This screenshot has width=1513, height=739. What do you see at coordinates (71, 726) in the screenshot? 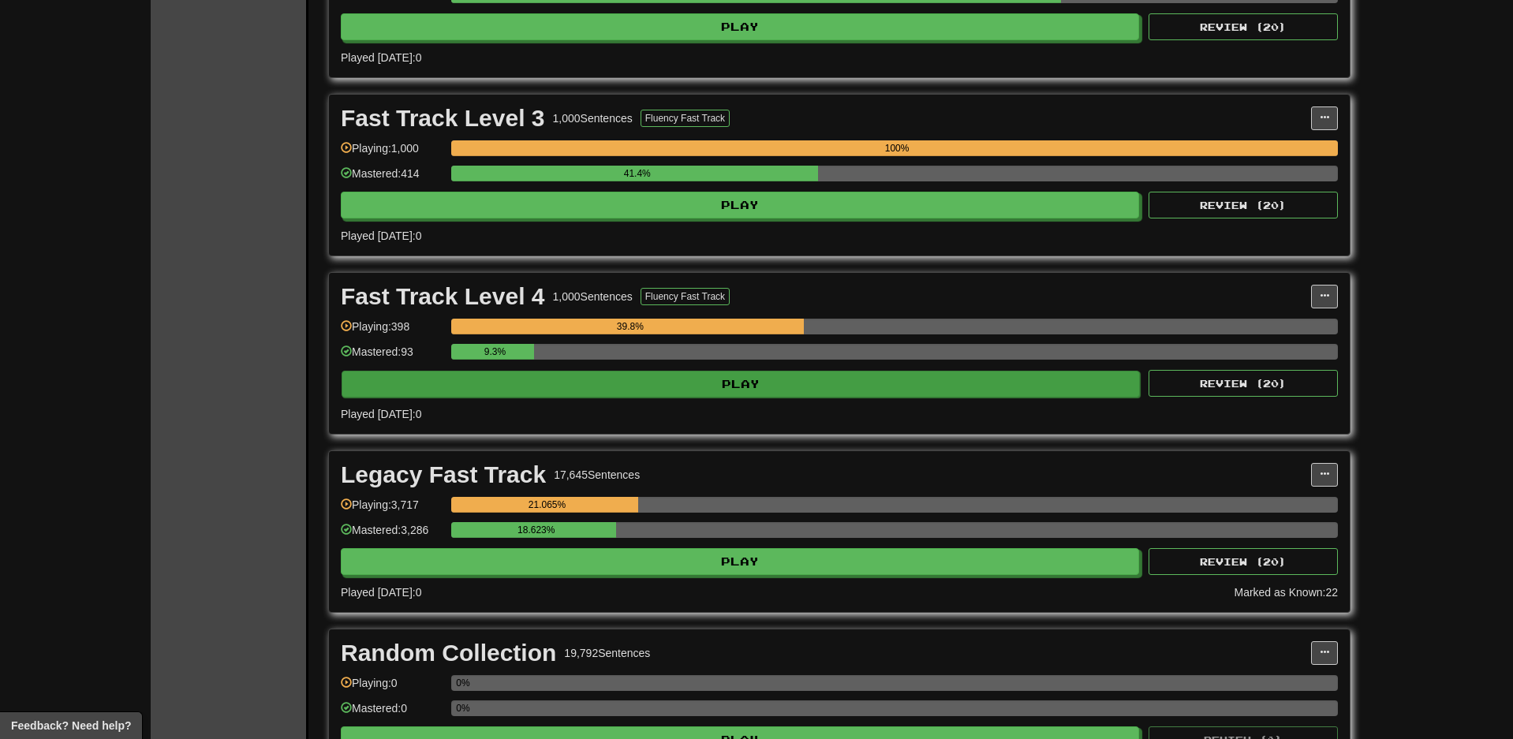
I see `span: Open feedback widget` at bounding box center [71, 726].